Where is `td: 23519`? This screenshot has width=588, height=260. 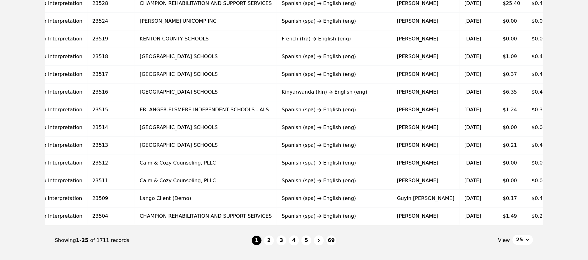 td: 23519 is located at coordinates (111, 39).